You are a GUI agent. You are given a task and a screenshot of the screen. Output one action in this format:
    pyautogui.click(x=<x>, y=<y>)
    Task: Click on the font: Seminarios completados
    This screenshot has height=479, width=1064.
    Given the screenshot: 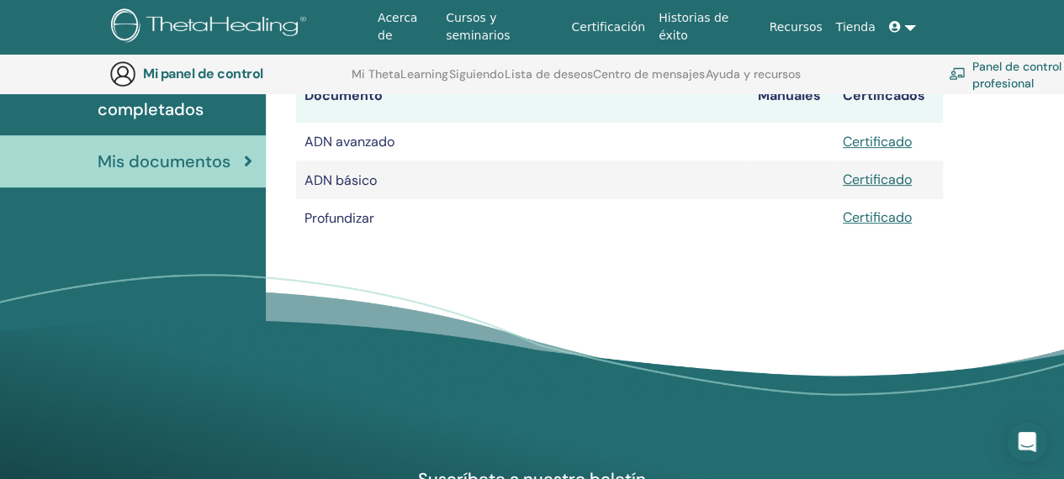 What is the action you would take?
    pyautogui.click(x=151, y=97)
    